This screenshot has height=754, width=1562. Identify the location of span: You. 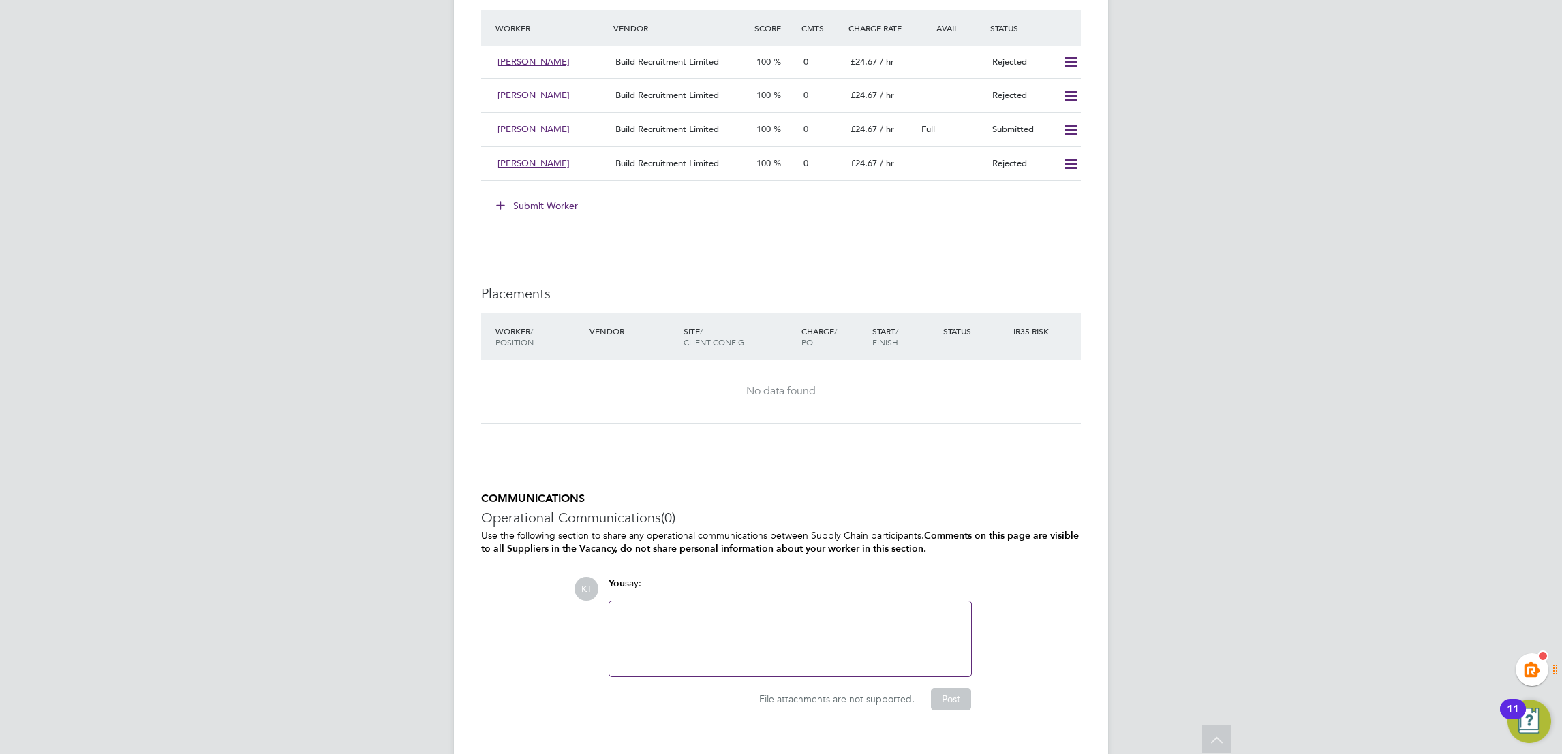
(617, 583).